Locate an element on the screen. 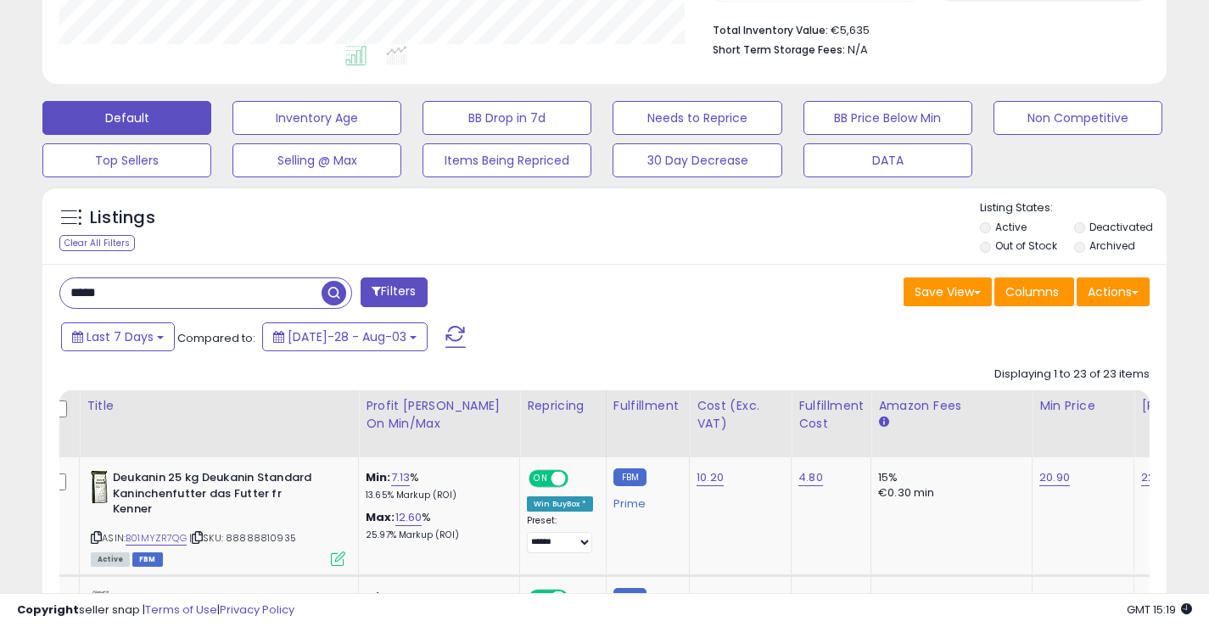  a: 22.49 is located at coordinates (1157, 478).